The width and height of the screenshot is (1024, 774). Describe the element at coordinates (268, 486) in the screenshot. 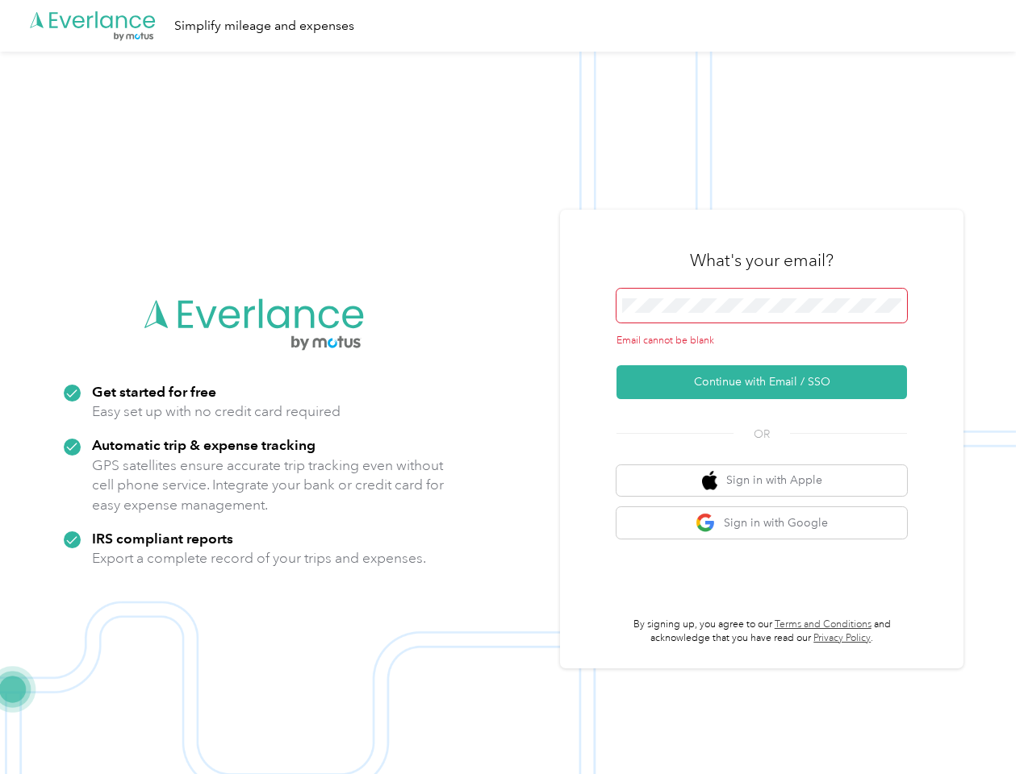

I see `p: GPS satellites ensure accurate trip tracking even without cell phone service. Integrate your bank...` at that location.